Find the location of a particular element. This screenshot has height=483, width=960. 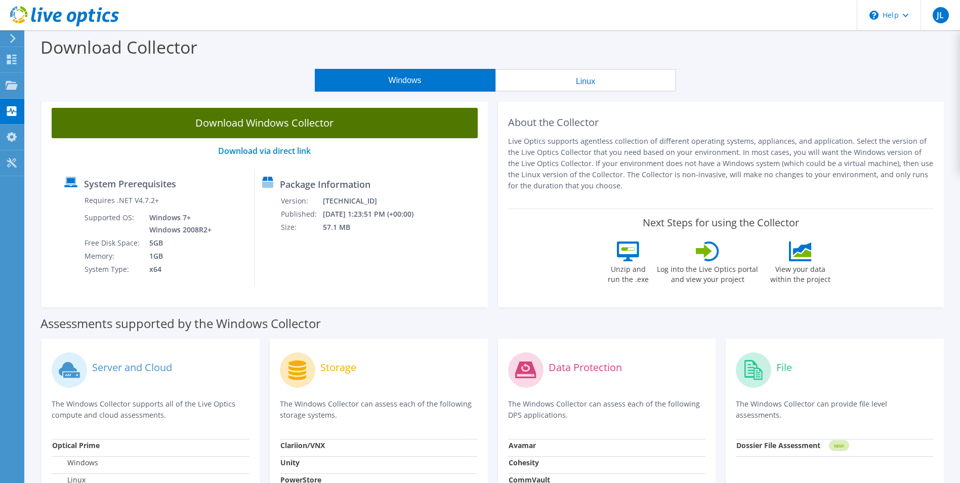

label: Storage is located at coordinates (338, 367).